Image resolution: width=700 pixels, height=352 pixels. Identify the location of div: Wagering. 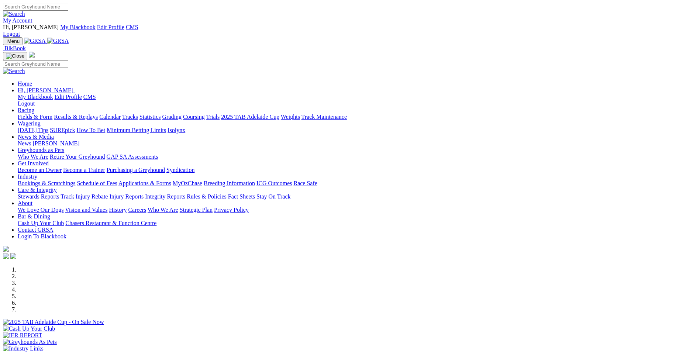
(357, 130).